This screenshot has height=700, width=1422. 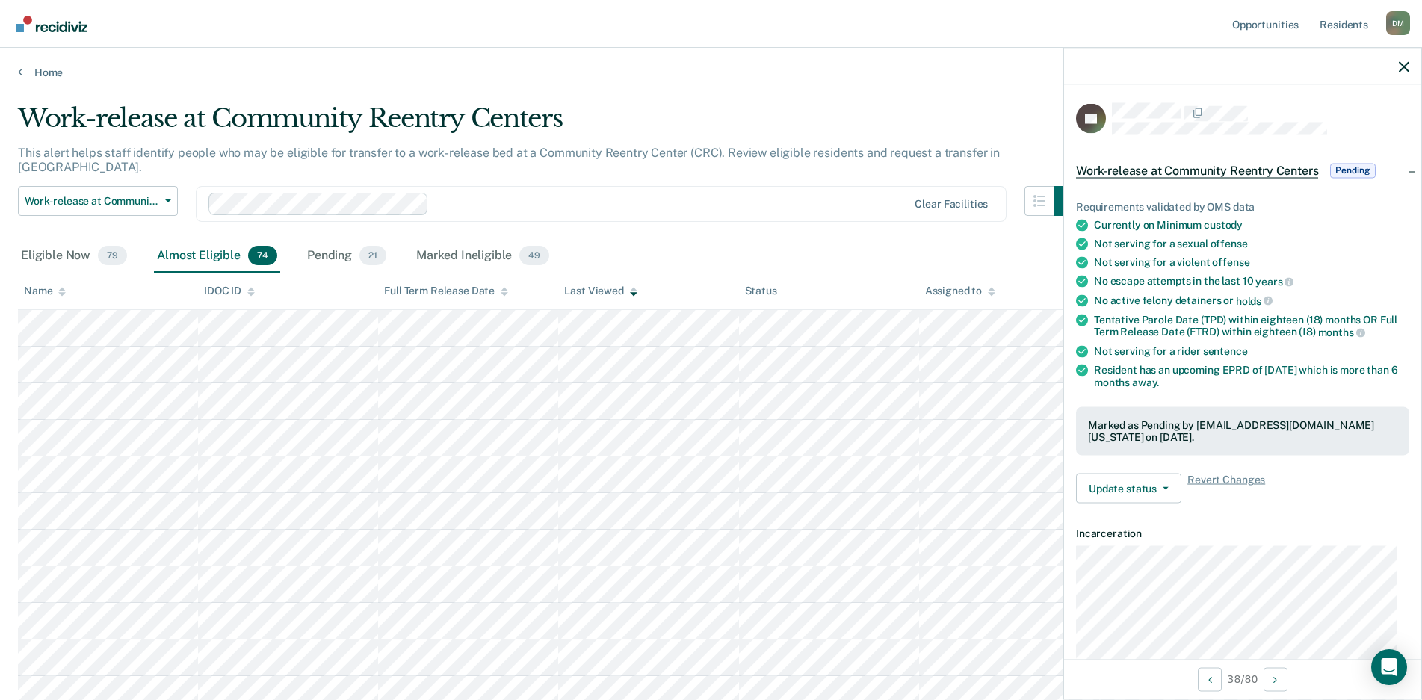 What do you see at coordinates (509, 160) in the screenshot?
I see `p: This alert helps staff identify people who may be eligible for transfer to a work-release bed at ...` at bounding box center [509, 160].